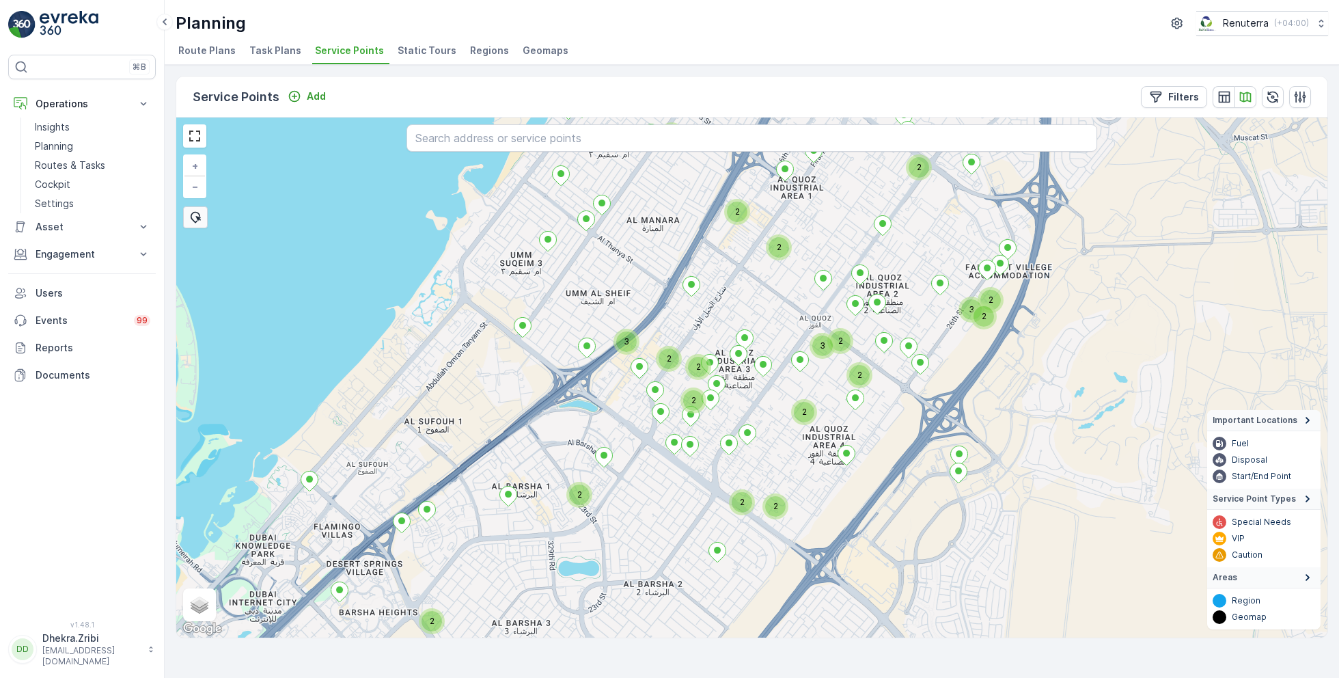 The height and width of the screenshot is (678, 1339). Describe the element at coordinates (1291, 23) in the screenshot. I see `p: ( +04:00 )` at that location.